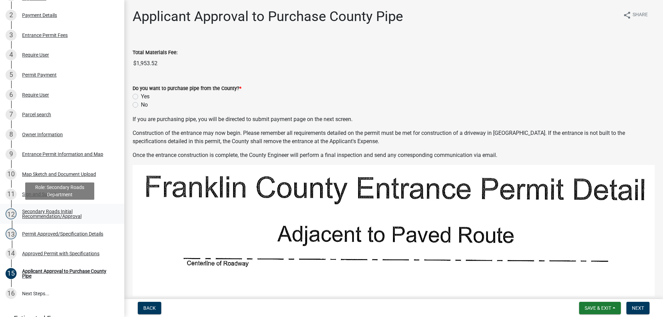 This screenshot has width=663, height=317. Describe the element at coordinates (68, 274) in the screenshot. I see `div: Applicant Approval to Purchase County Pipe` at that location.